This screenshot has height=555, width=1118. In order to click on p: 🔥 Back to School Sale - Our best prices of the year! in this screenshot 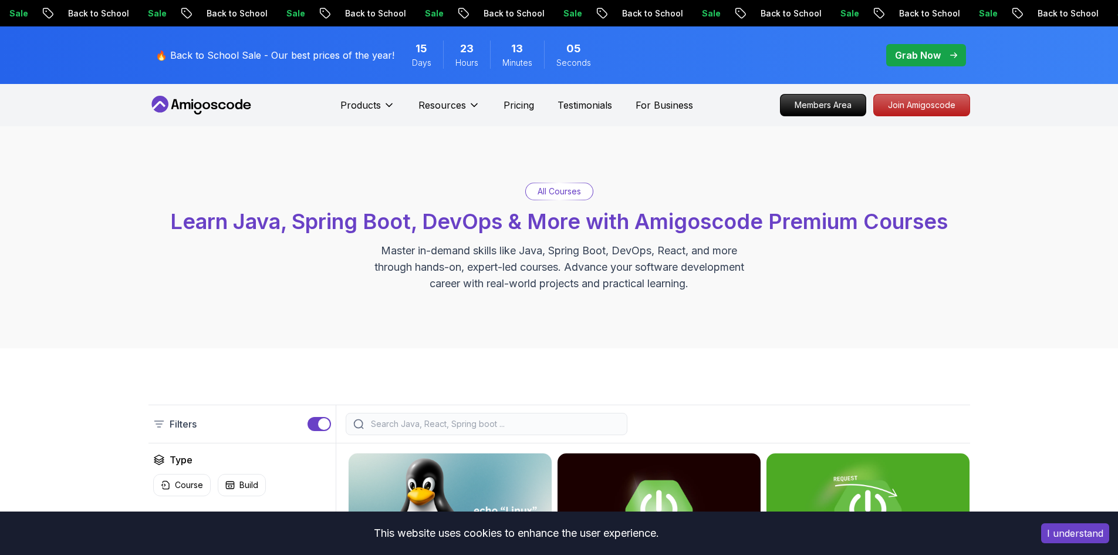, I will do `click(275, 55)`.